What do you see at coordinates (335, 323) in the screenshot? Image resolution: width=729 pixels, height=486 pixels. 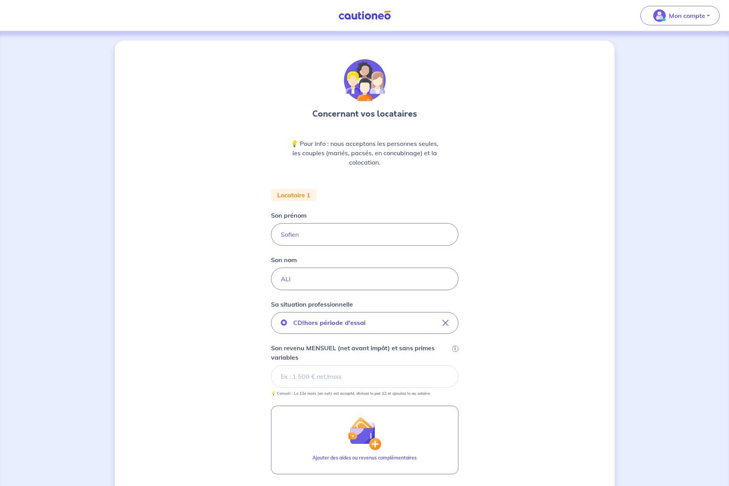 I see `strong: hors période d'essai` at bounding box center [335, 323].